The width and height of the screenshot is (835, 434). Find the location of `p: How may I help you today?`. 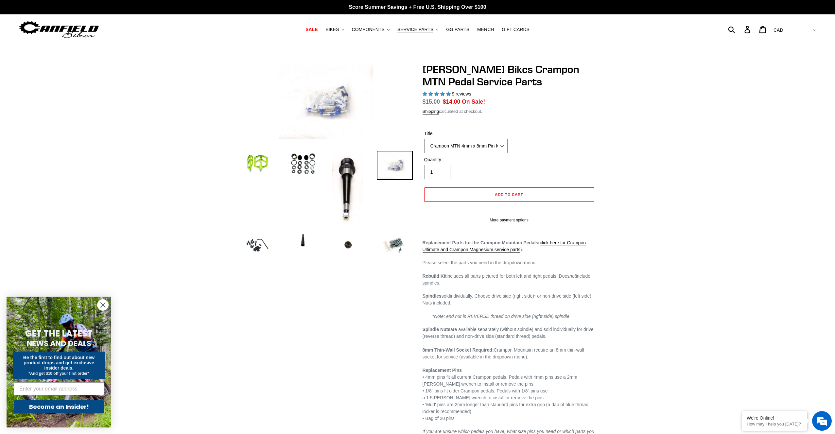

p: How may I help you today? is located at coordinates (775, 424).